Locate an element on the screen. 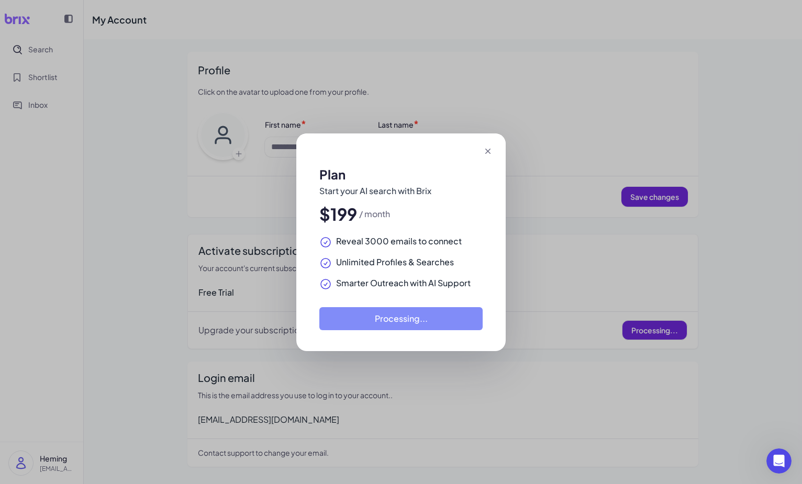 The image size is (802, 484). button: Processing... is located at coordinates (401, 319).